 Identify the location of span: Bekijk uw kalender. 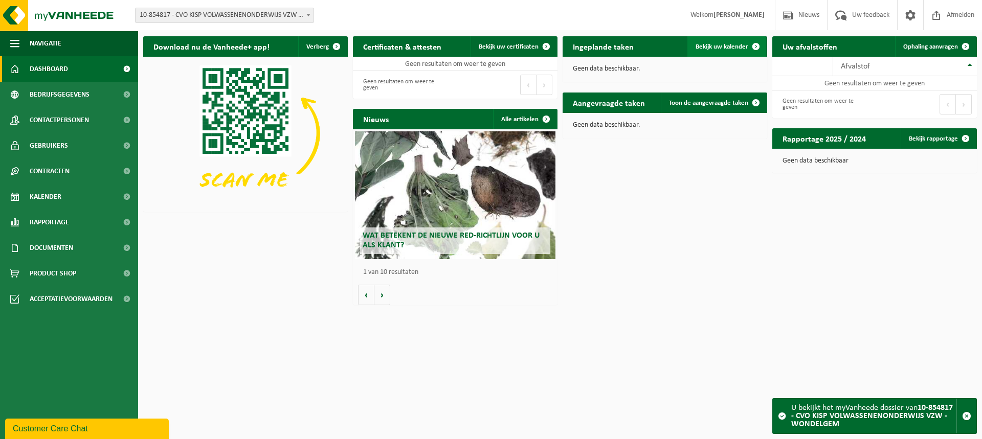
(722, 47).